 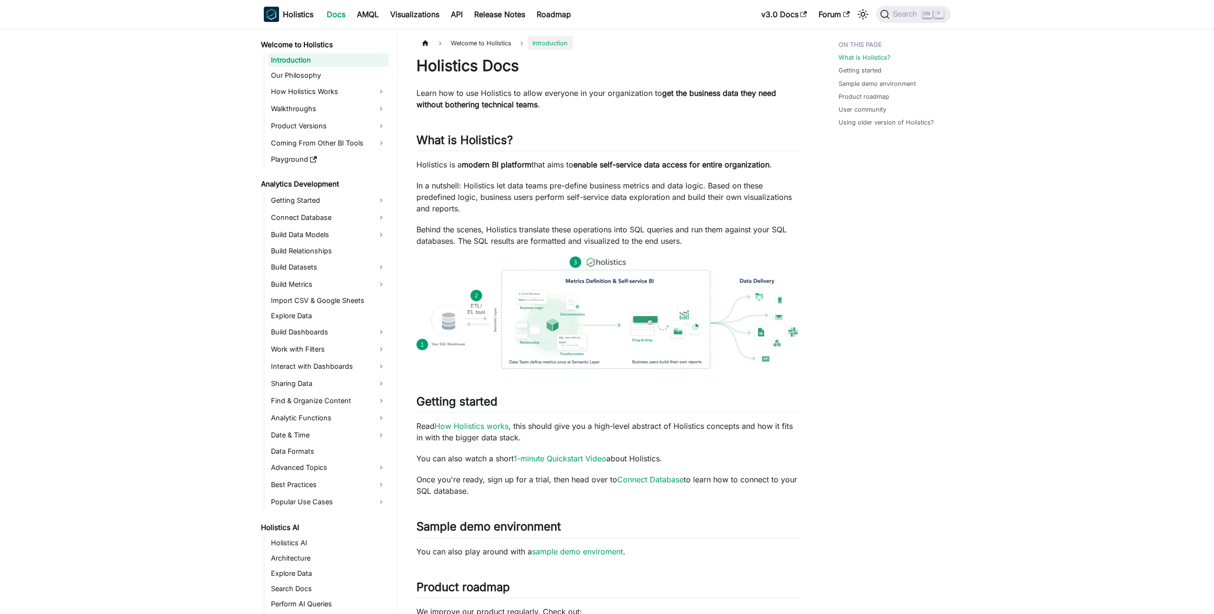 I want to click on p: Read , this should give you a high-level abstract of Holistics concepts and how it fits in with t..., so click(x=608, y=432).